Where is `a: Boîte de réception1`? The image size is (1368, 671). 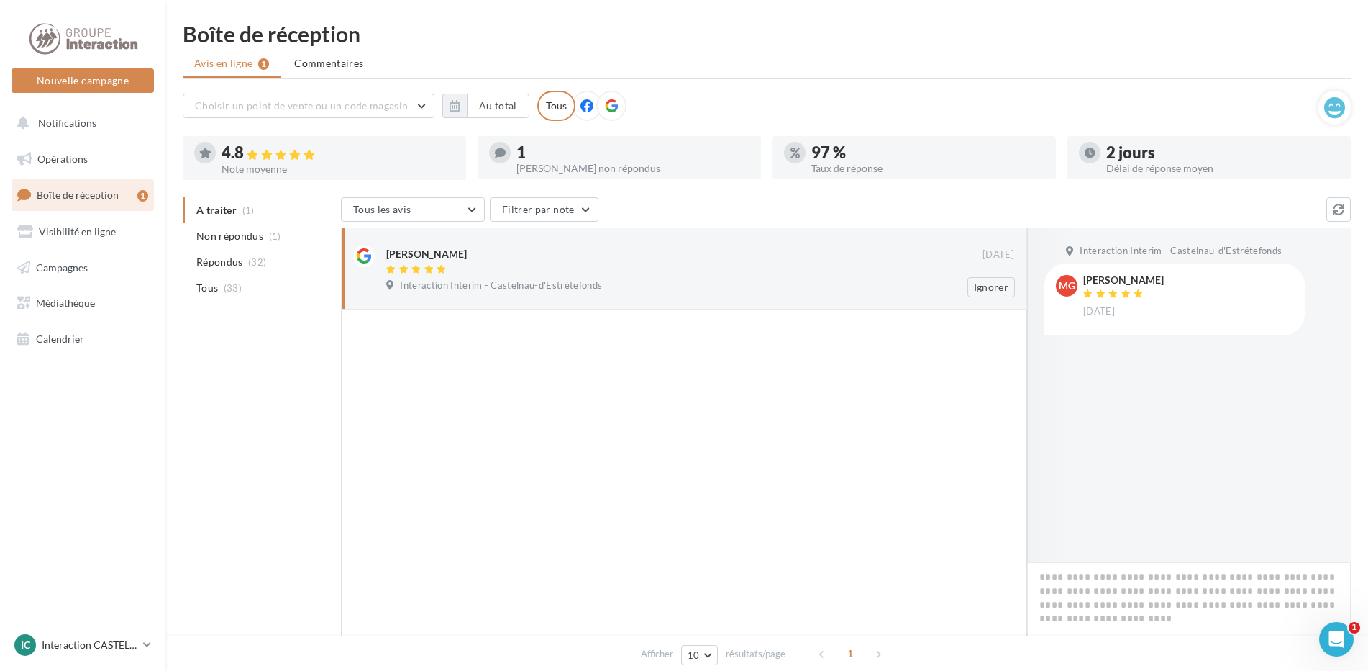 a: Boîte de réception1 is located at coordinates (83, 194).